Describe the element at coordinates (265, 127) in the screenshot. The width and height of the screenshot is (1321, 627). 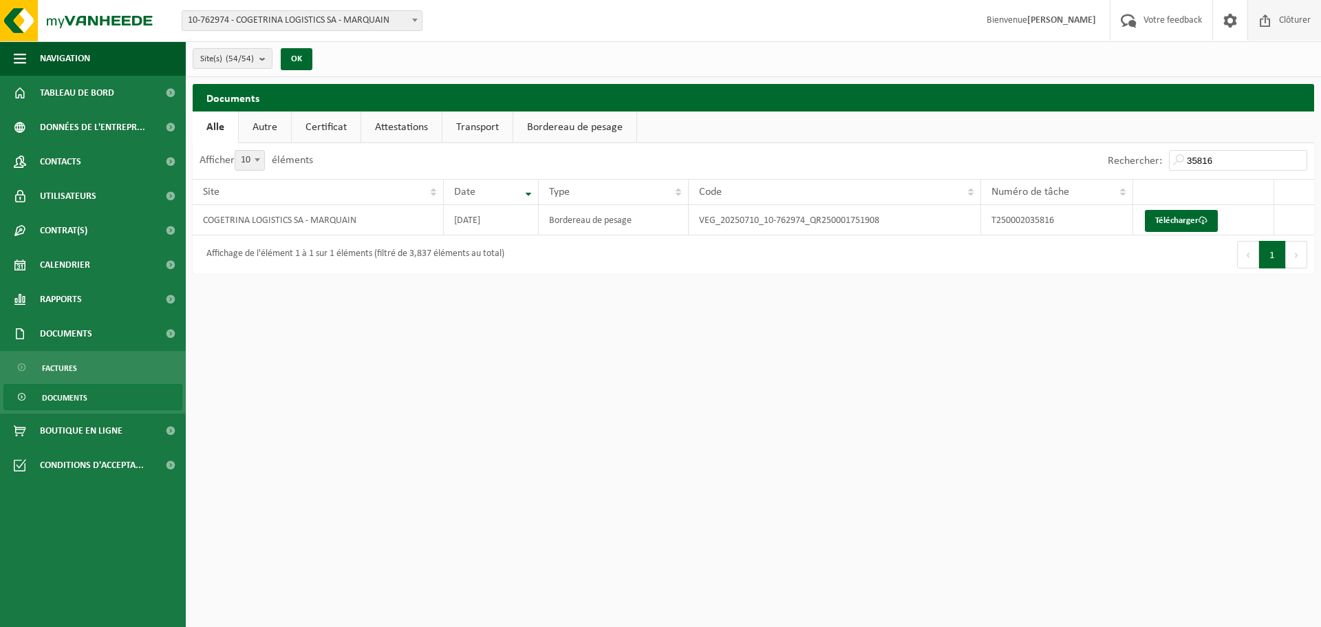
I see `a: Autre` at that location.